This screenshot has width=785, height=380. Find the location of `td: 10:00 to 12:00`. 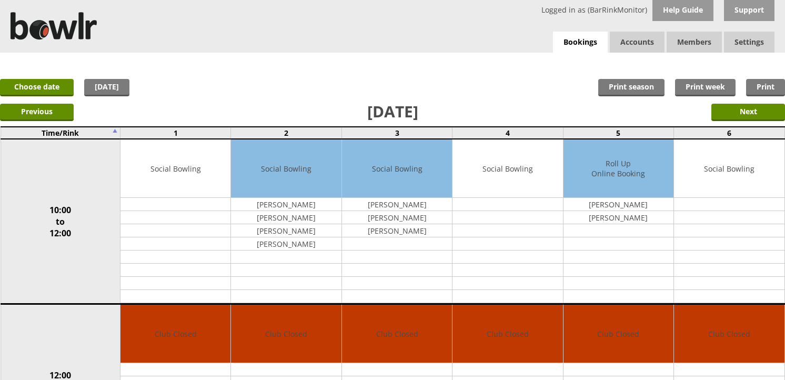

td: 10:00 to 12:00 is located at coordinates (61, 222).